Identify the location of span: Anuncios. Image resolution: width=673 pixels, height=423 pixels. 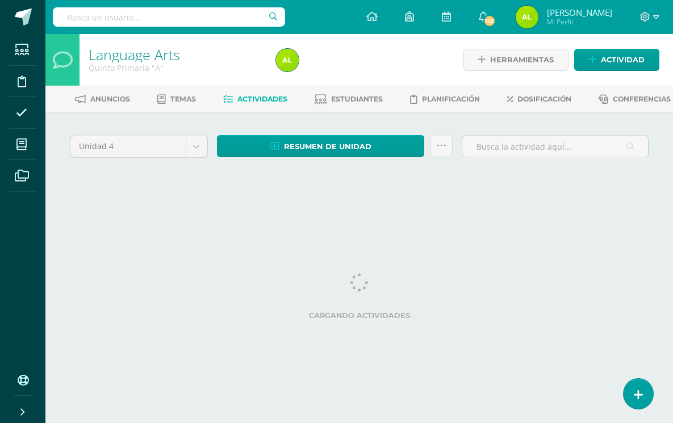
(110, 99).